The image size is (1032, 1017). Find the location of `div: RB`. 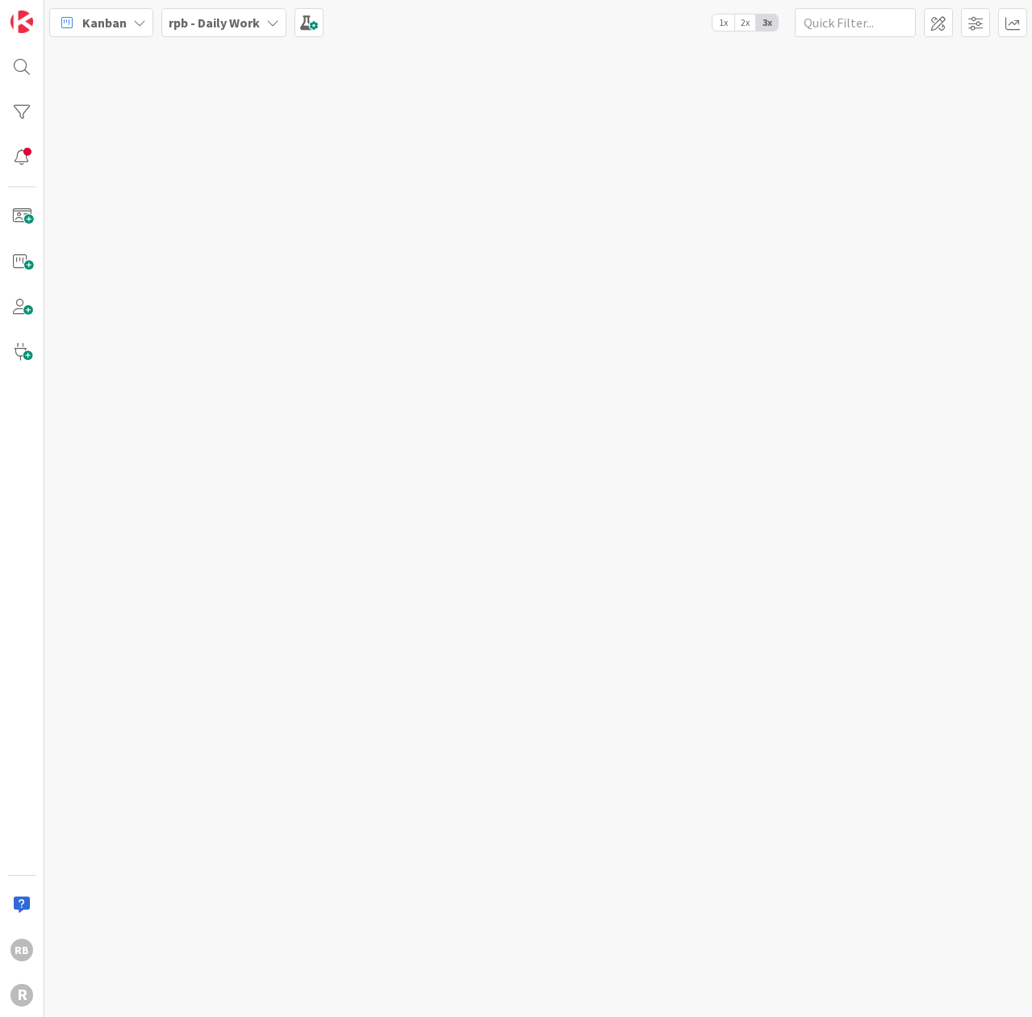

div: RB is located at coordinates (22, 950).